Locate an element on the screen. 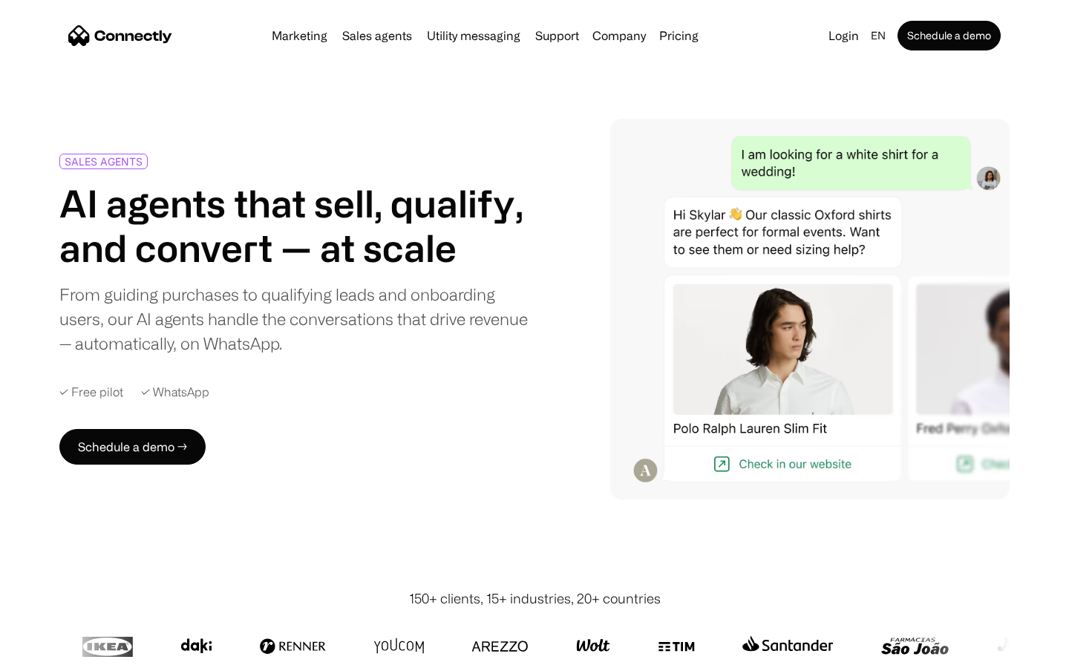 This screenshot has width=1069, height=668. div: ✓ Free pilot is located at coordinates (91, 392).